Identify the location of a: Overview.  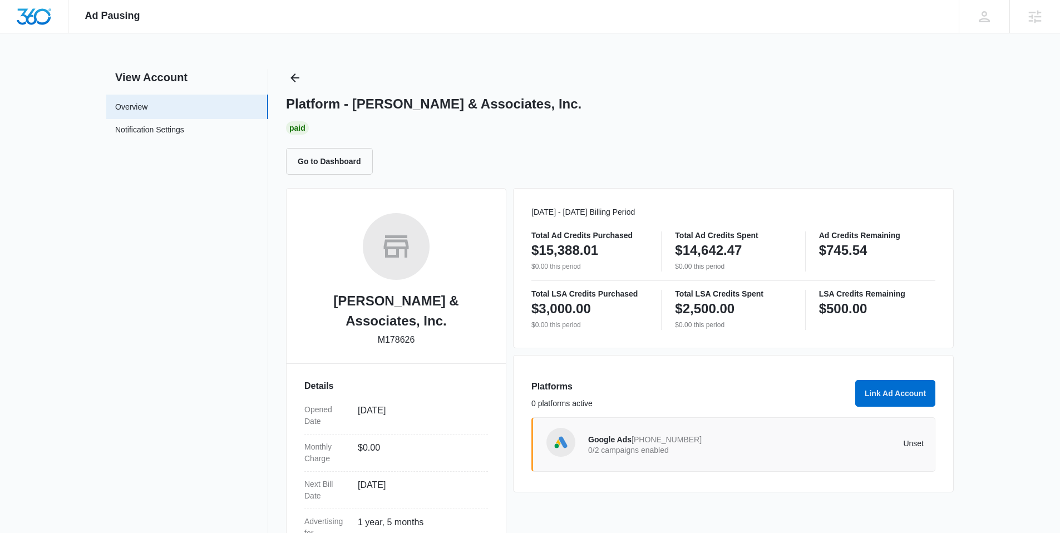
(131, 107).